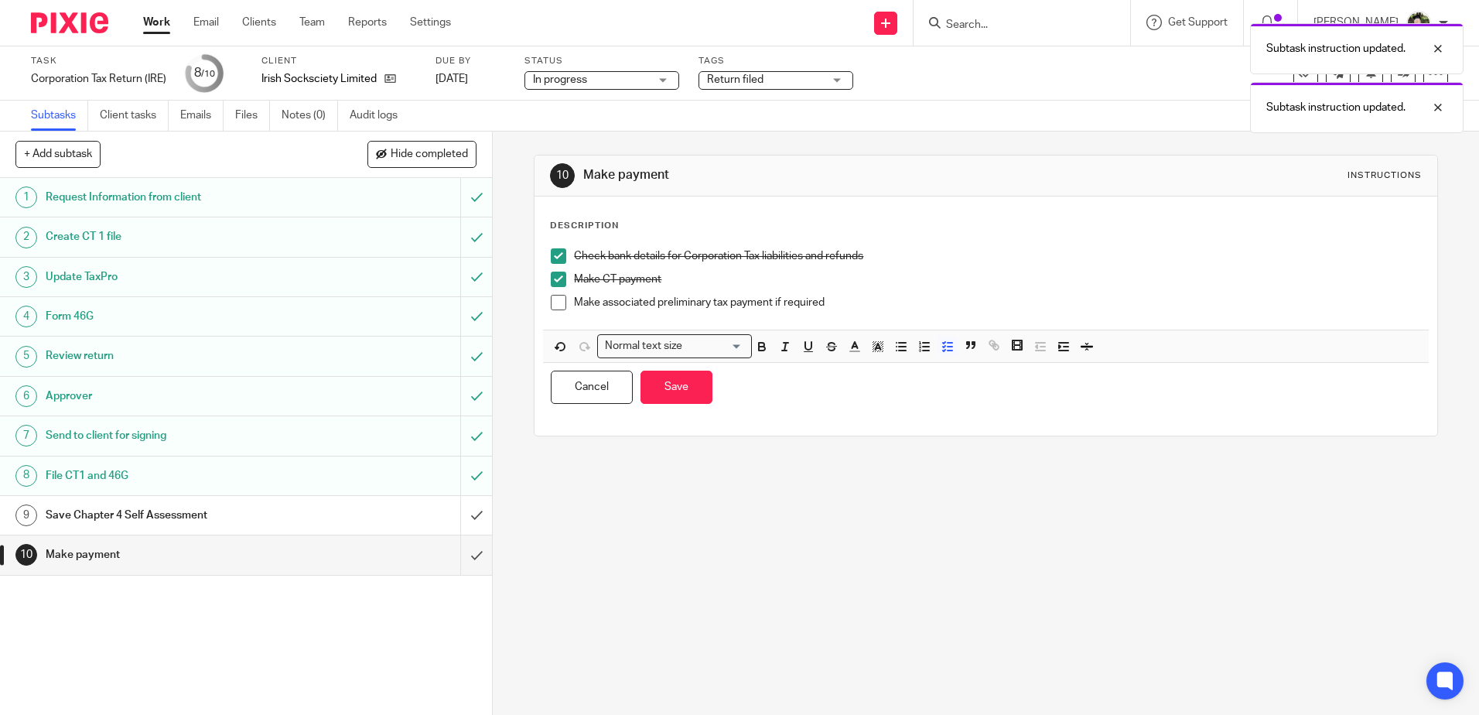  What do you see at coordinates (422, 154) in the screenshot?
I see `button: Hide completed` at bounding box center [422, 154].